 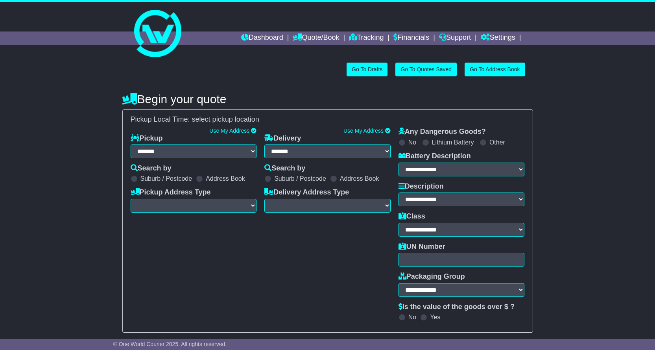 I want to click on label: Is the value of the goods over $ ?, so click(x=456, y=307).